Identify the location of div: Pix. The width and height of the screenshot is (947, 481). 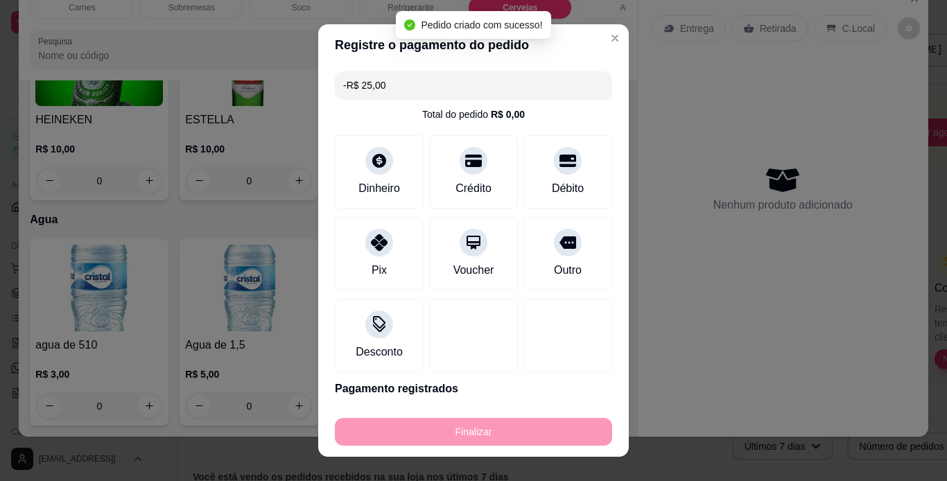
(379, 270).